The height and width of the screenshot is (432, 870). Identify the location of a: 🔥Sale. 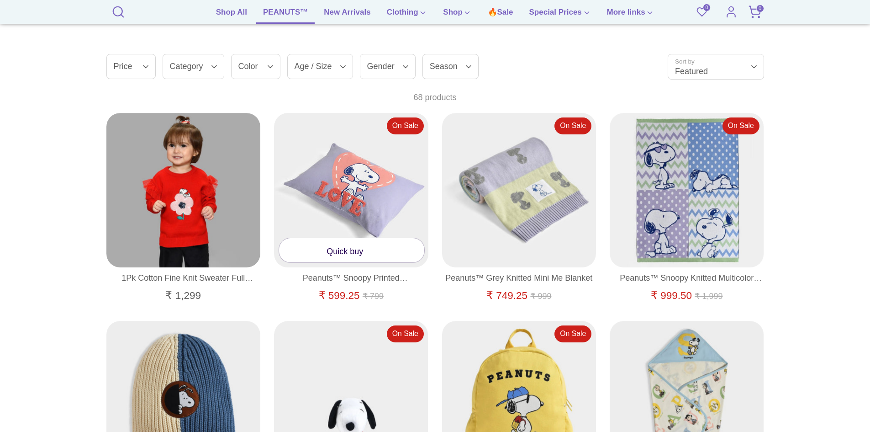
(501, 15).